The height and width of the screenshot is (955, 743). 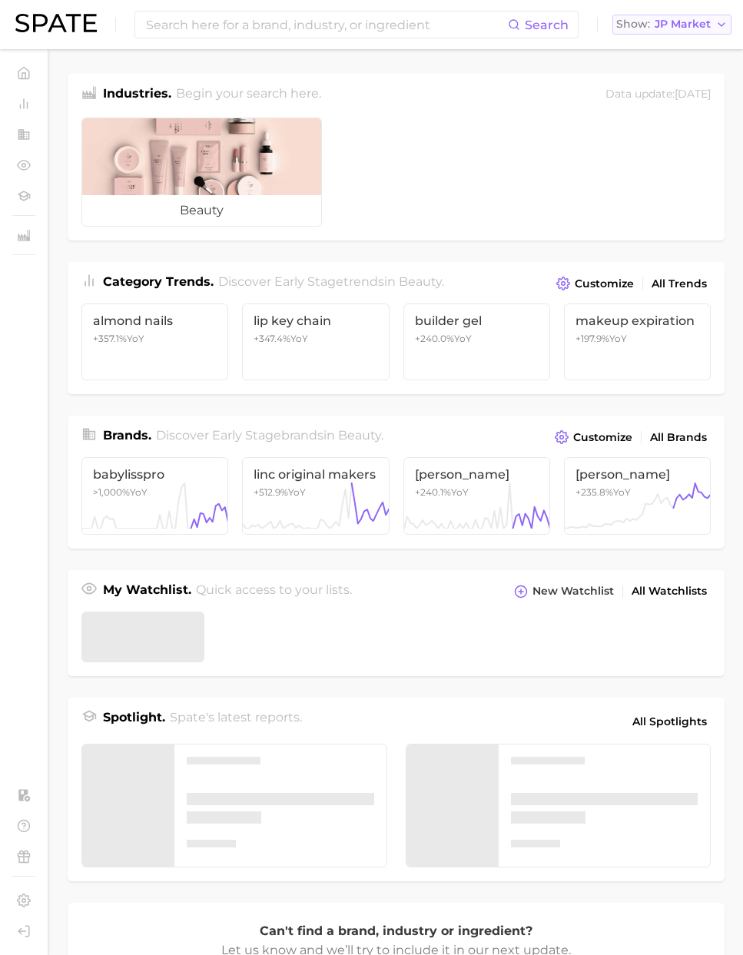 I want to click on span: +357.1% YoY, so click(x=118, y=338).